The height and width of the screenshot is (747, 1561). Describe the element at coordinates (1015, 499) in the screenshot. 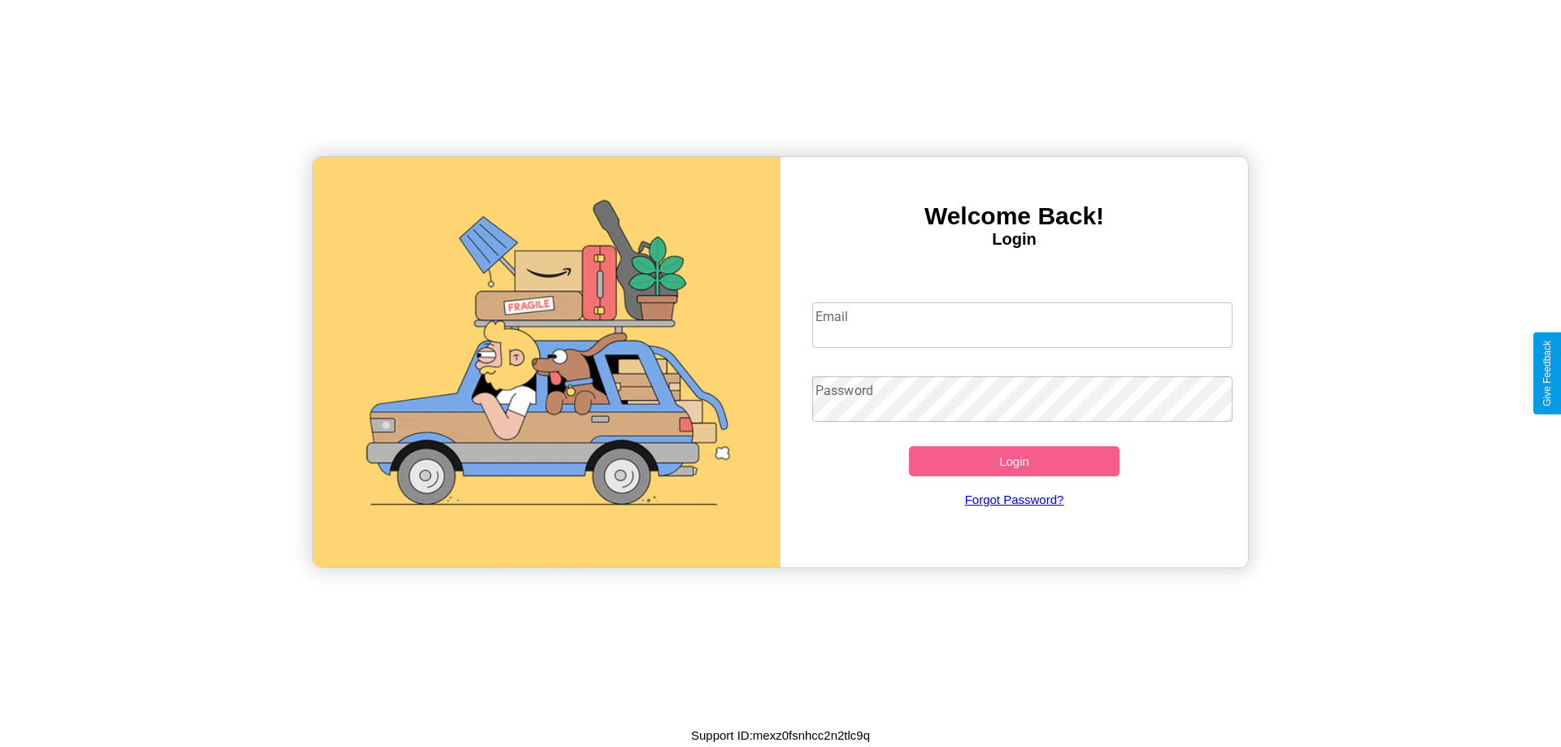

I see `a: Forgot Password?` at that location.